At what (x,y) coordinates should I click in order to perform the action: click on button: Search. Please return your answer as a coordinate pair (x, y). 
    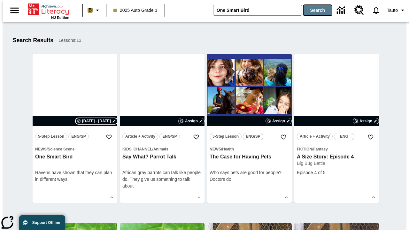
    Looking at the image, I should click on (317, 10).